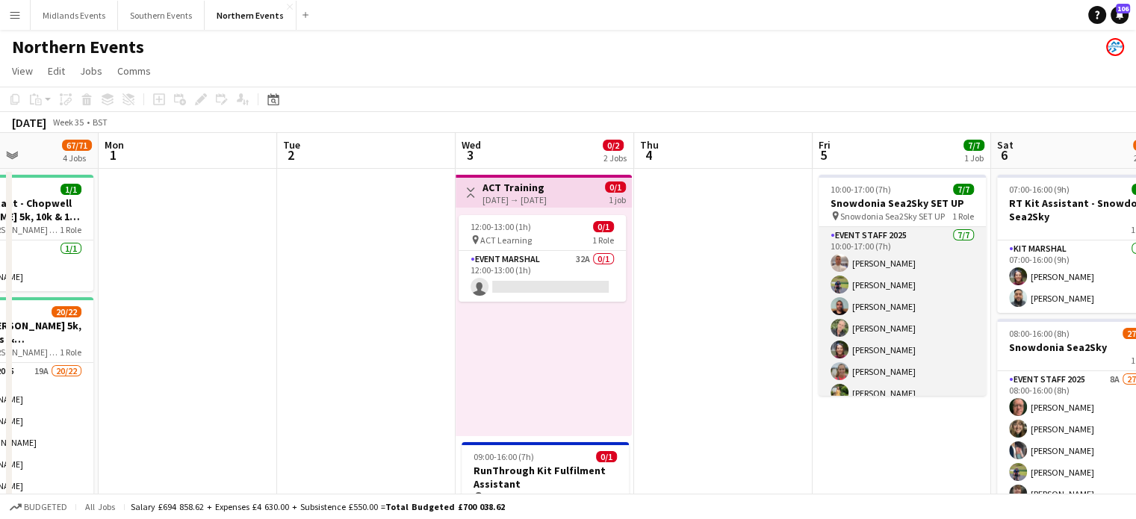 This screenshot has height=519, width=1136. Describe the element at coordinates (46, 507) in the screenshot. I see `span: Budgeted` at that location.